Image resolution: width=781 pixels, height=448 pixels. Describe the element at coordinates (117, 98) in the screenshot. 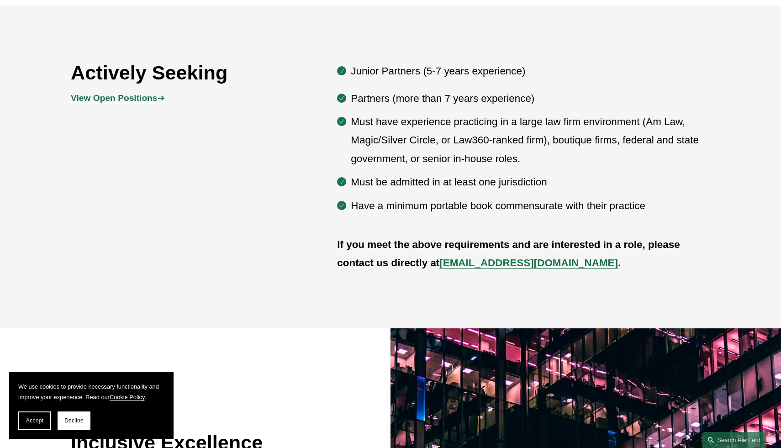

I see `a: View Open Positions➔` at that location.